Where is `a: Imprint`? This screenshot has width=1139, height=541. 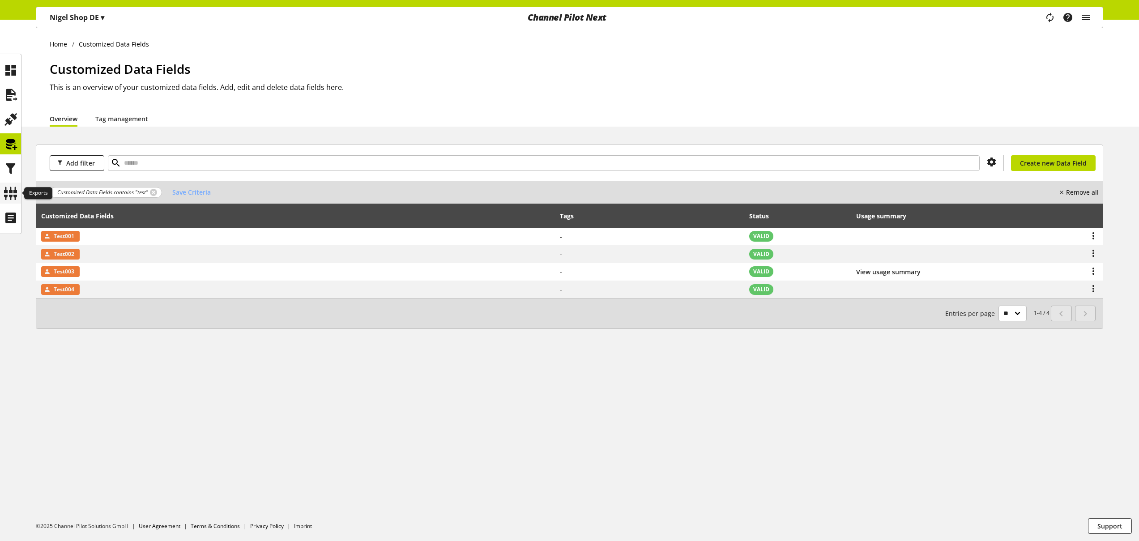 a: Imprint is located at coordinates (303, 526).